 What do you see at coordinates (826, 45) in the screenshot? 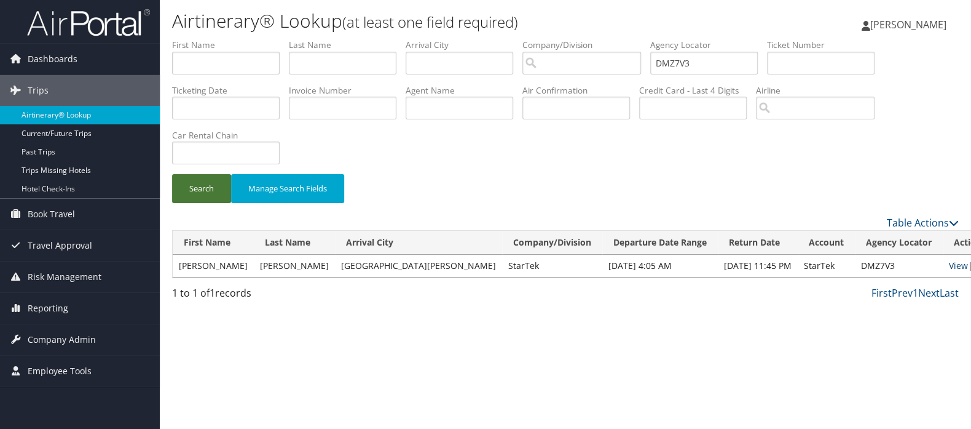
I see `label: Ticket Number` at bounding box center [826, 45].